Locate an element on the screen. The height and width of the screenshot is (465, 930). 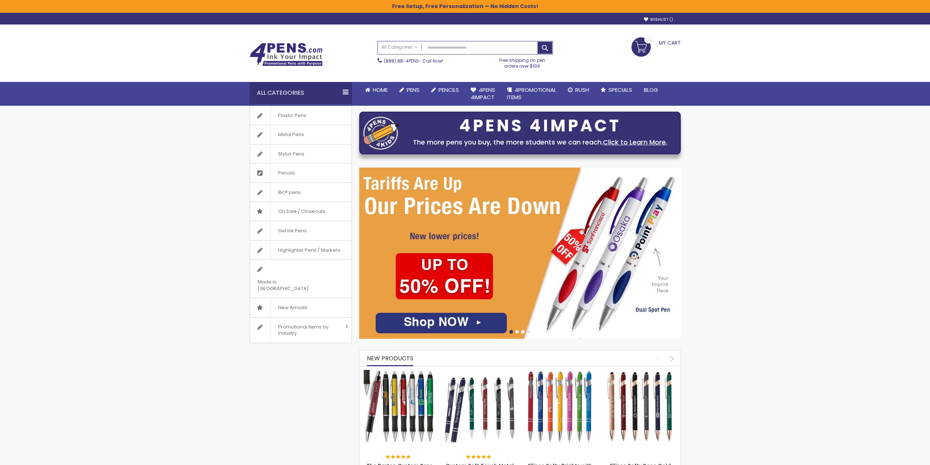
a: Bic® pens is located at coordinates (301, 192).